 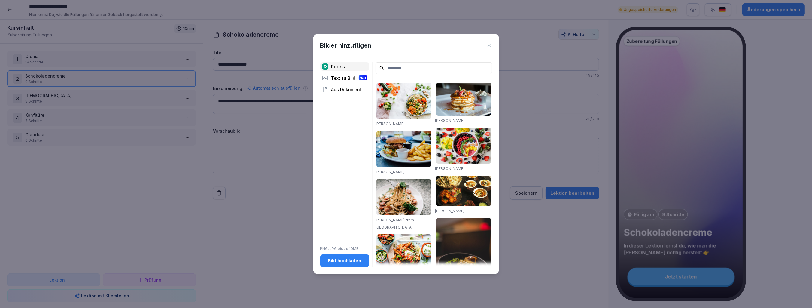 I want to click on p: PNG, JPG bis zu 10MB, so click(x=345, y=248).